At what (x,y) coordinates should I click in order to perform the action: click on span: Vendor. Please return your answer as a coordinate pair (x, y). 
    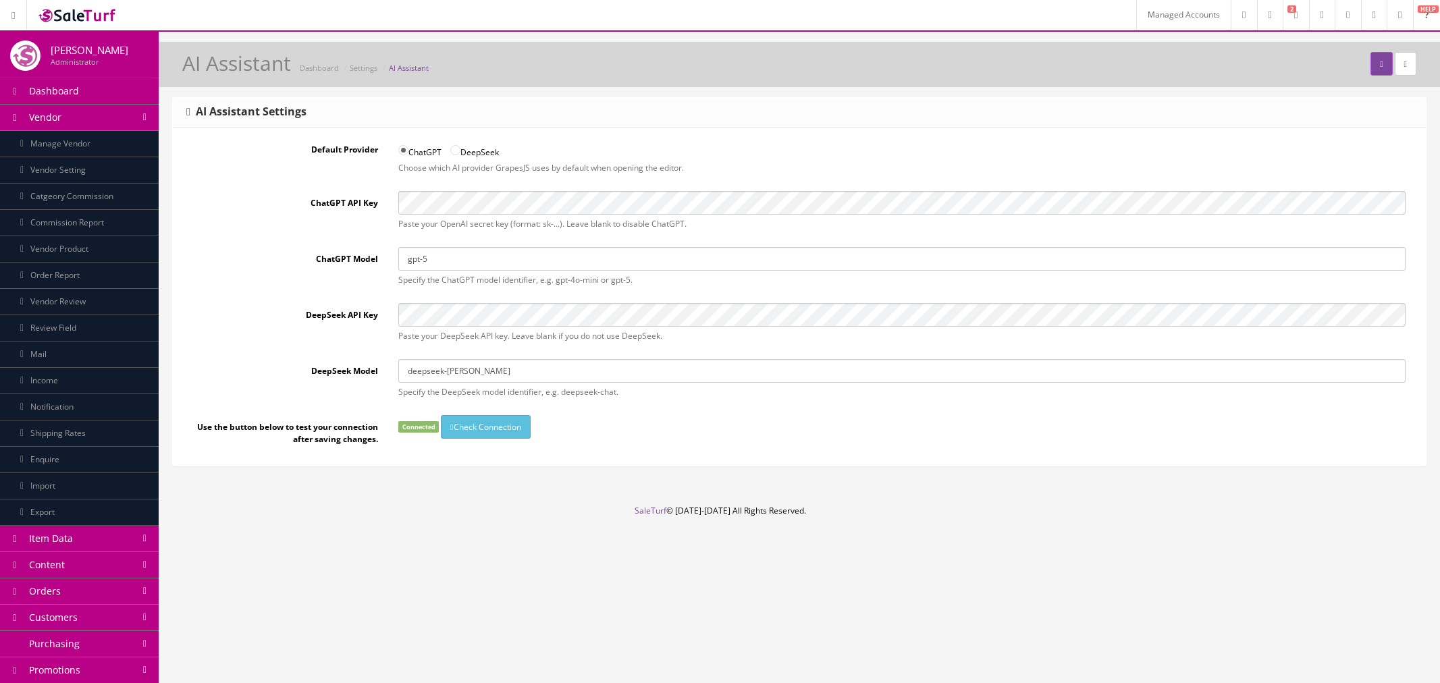
    Looking at the image, I should click on (45, 117).